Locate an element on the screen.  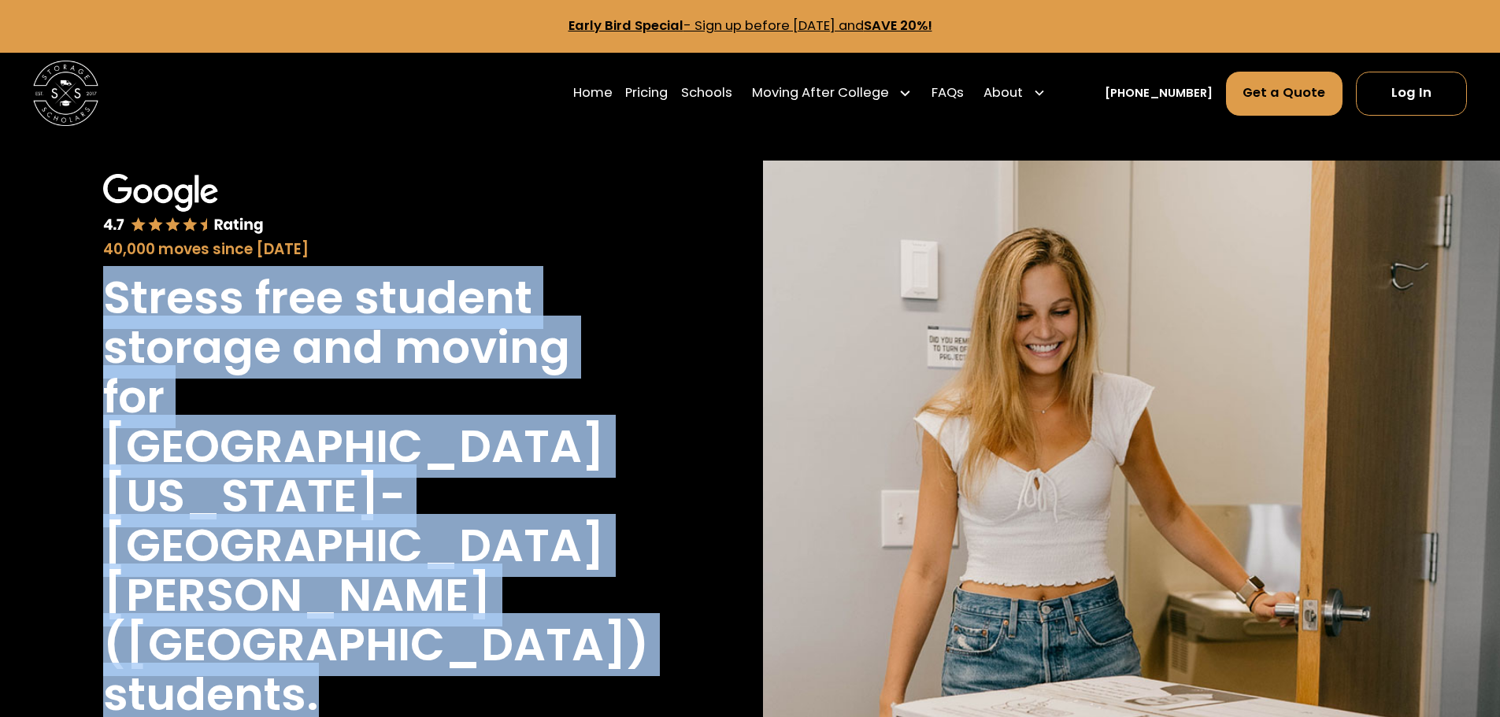
a: Schools is located at coordinates (706, 93).